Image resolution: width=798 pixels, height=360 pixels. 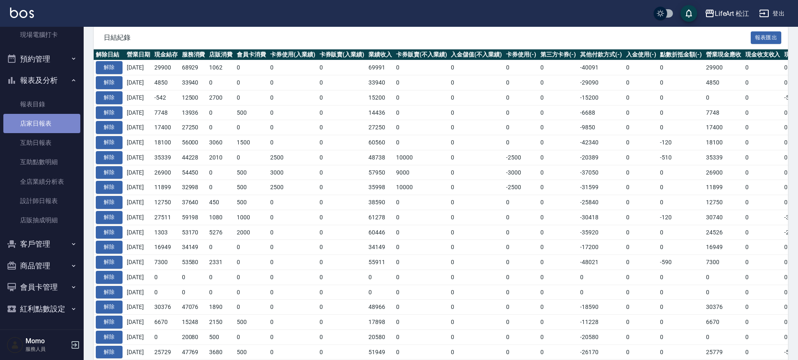 What do you see at coordinates (166, 97) in the screenshot?
I see `td: -542` at bounding box center [166, 97].